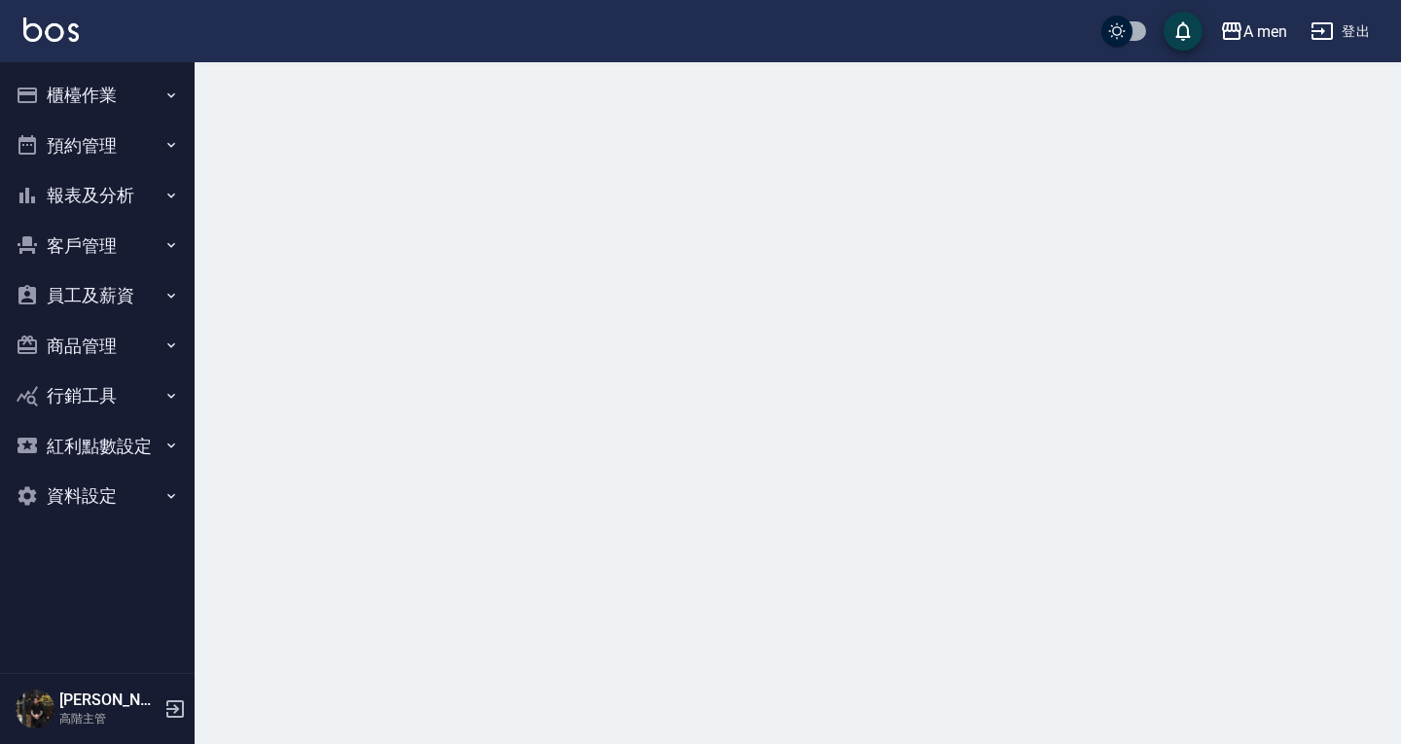  Describe the element at coordinates (1340, 31) in the screenshot. I see `button: 登出` at that location.